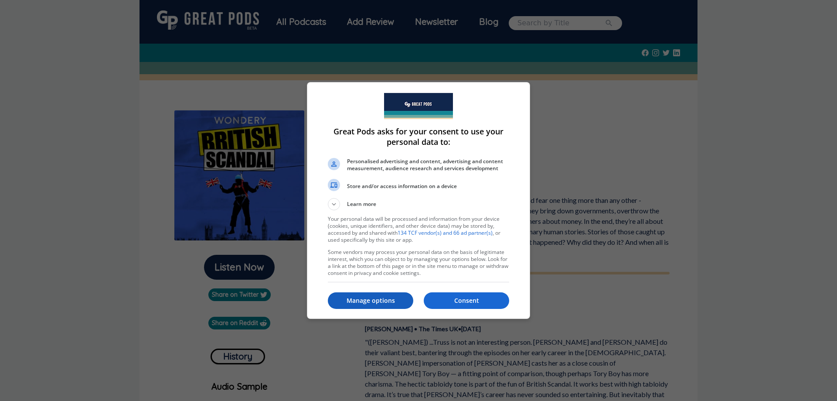 This screenshot has width=837, height=401. I want to click on button: Learn more, so click(419, 204).